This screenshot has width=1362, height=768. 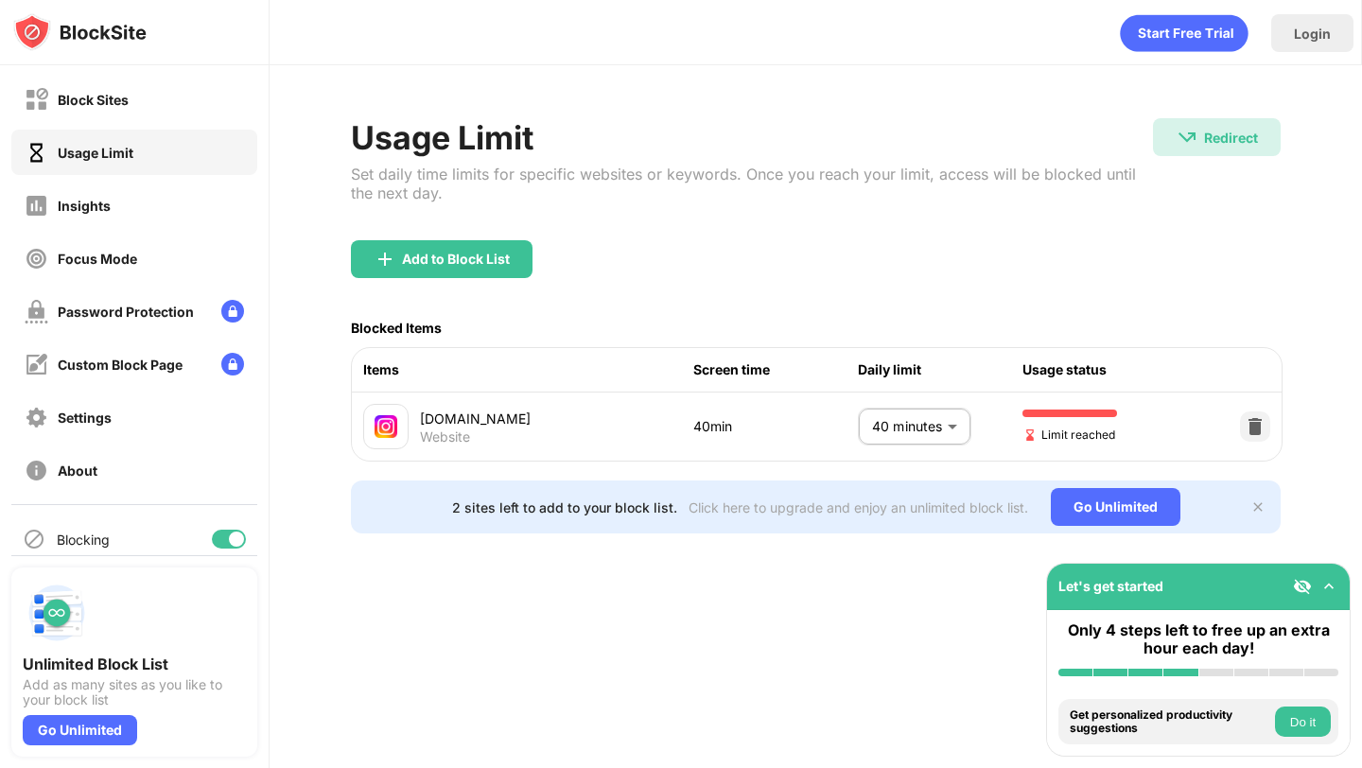 I want to click on div: Add as many sites as you like to your block list, so click(x=134, y=692).